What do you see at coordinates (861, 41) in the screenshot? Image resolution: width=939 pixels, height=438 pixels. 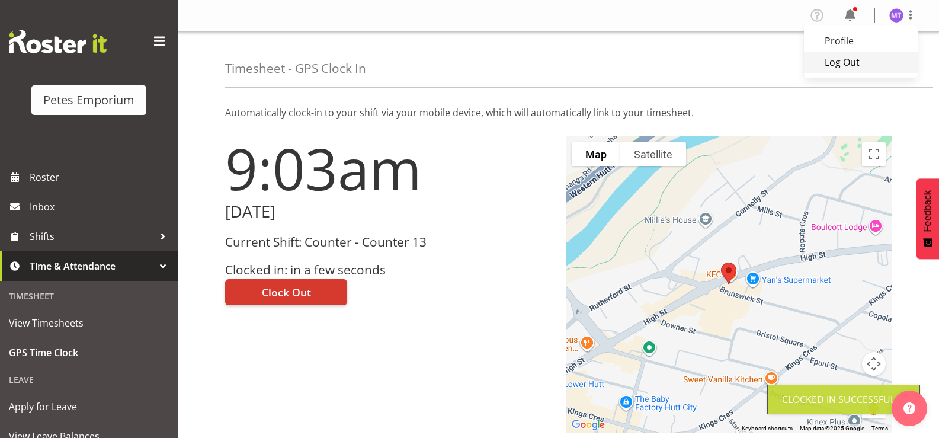 I see `a: Profile` at bounding box center [861, 41].